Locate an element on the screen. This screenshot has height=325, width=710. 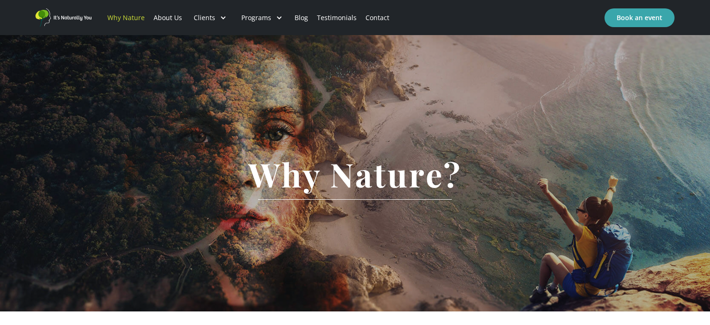
a: Testimonials is located at coordinates (337, 18).